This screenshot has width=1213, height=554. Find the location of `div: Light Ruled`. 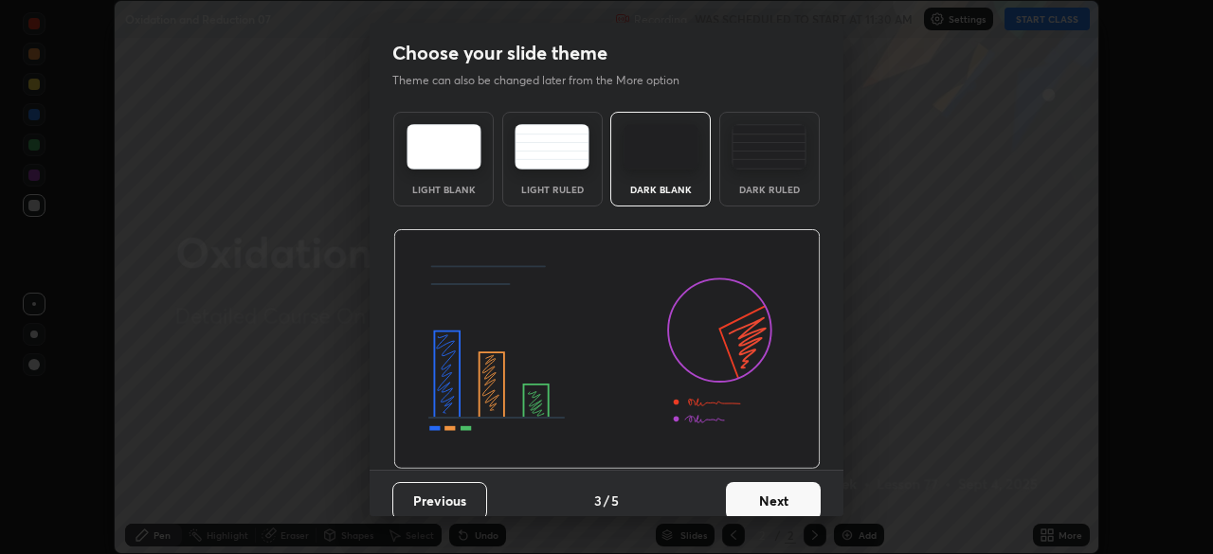

div: Light Ruled is located at coordinates (553, 190).